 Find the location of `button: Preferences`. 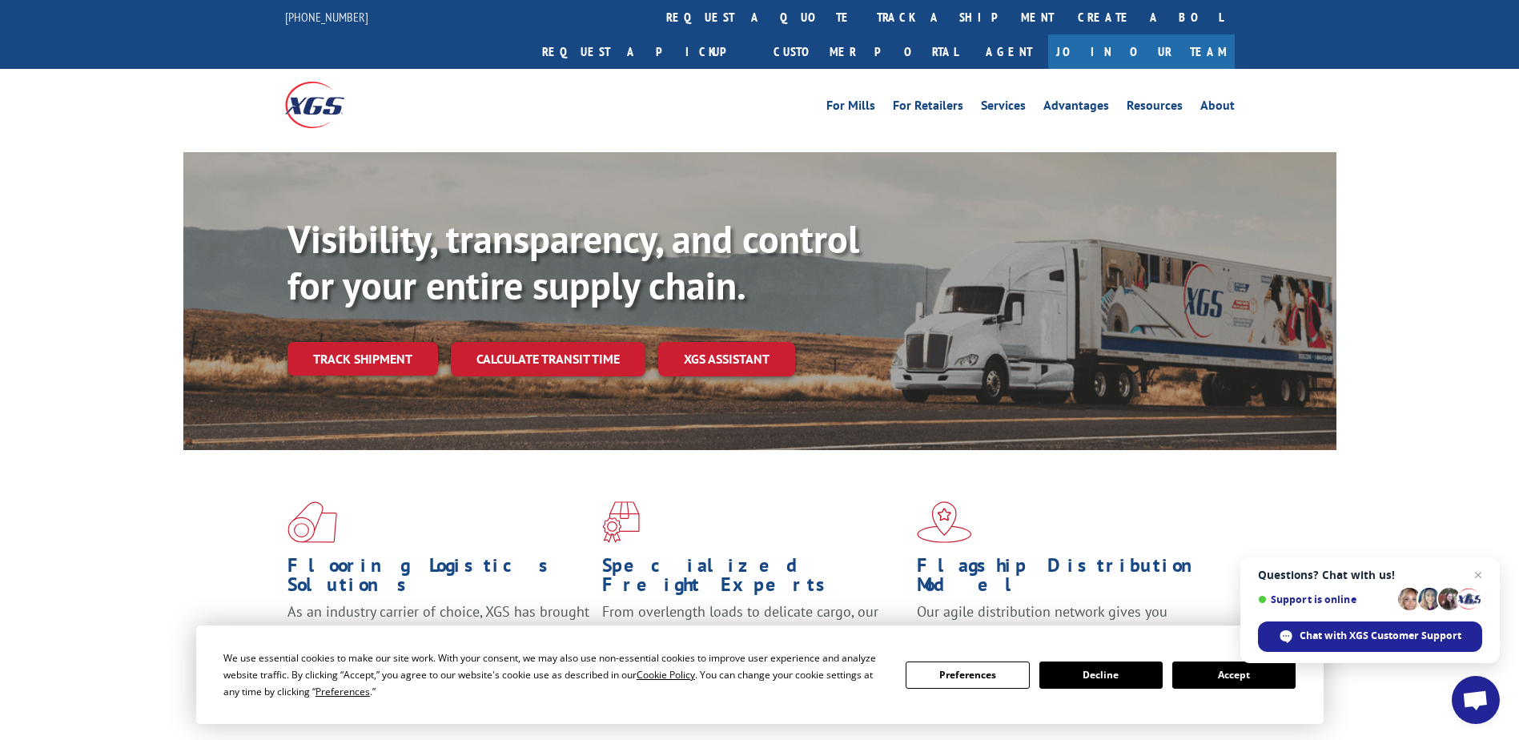

button: Preferences is located at coordinates (967, 675).